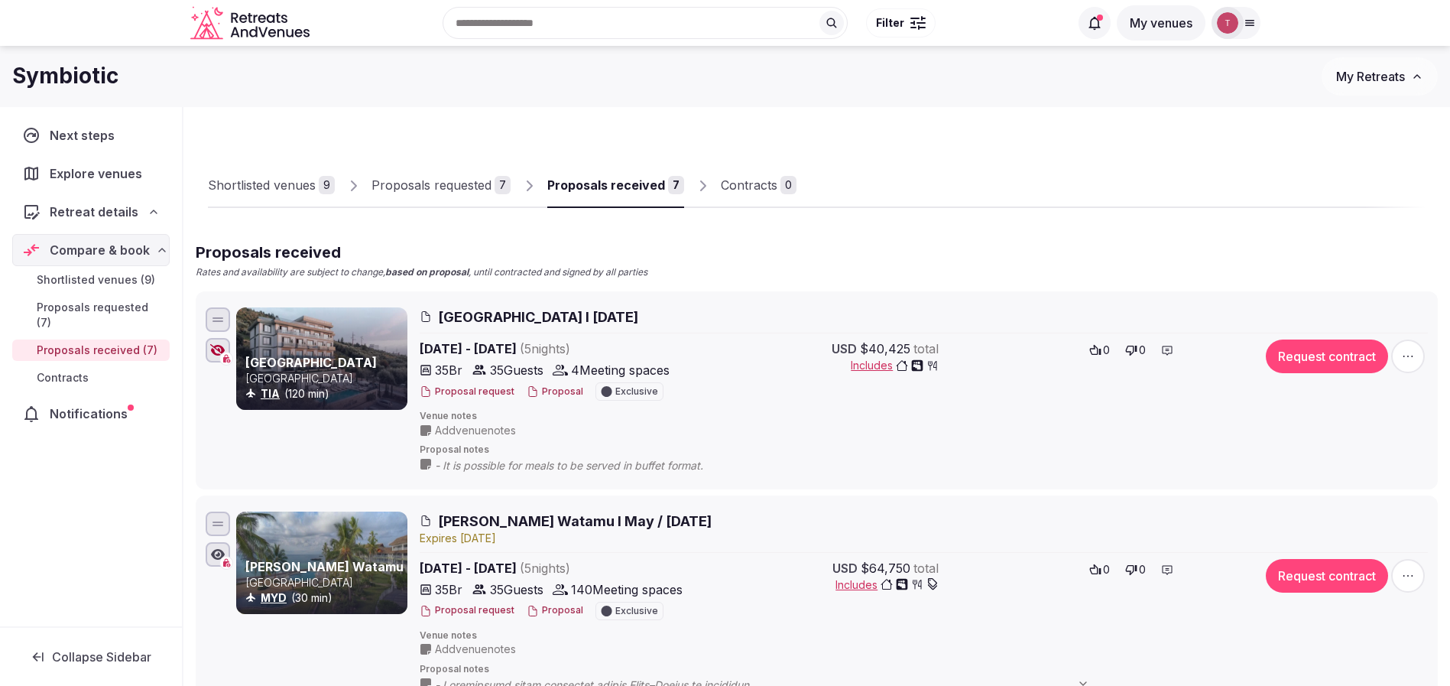  What do you see at coordinates (431, 185) in the screenshot?
I see `div: Proposals requested` at bounding box center [431, 185].